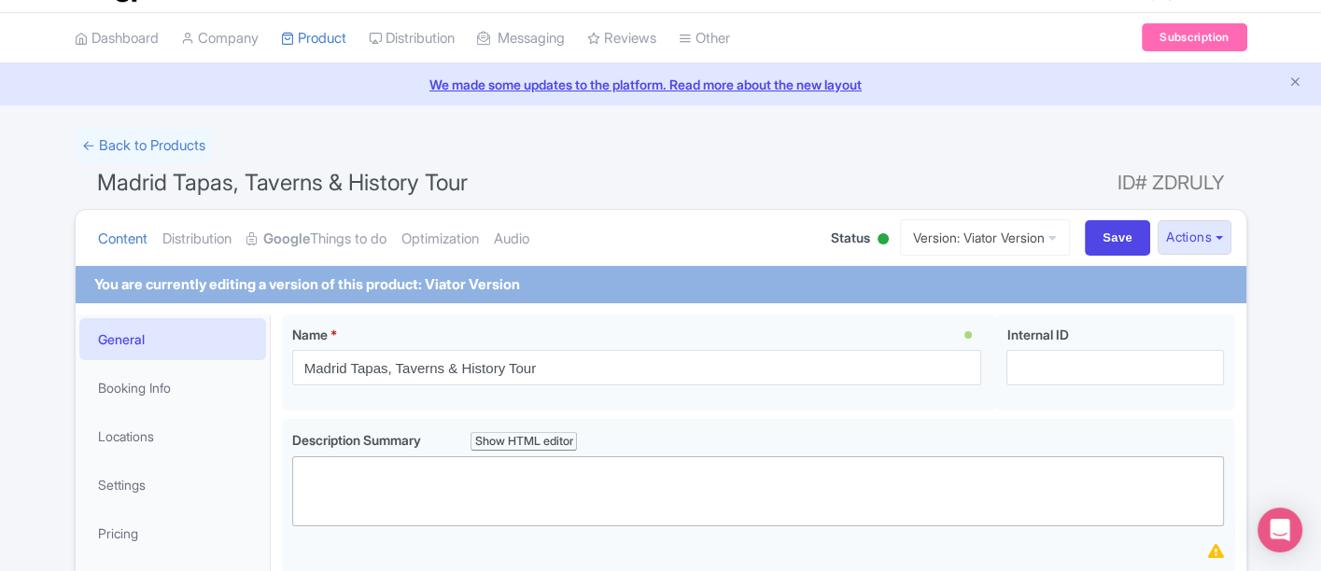 The width and height of the screenshot is (1321, 571). Describe the element at coordinates (521, 38) in the screenshot. I see `a: Messaging` at that location.